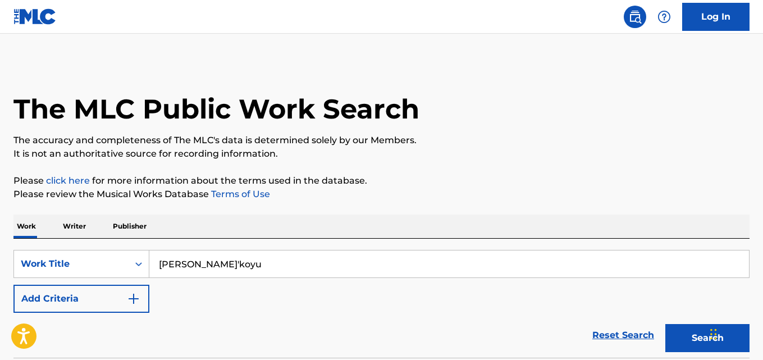 This screenshot has height=360, width=763. I want to click on a: Log In, so click(715, 17).